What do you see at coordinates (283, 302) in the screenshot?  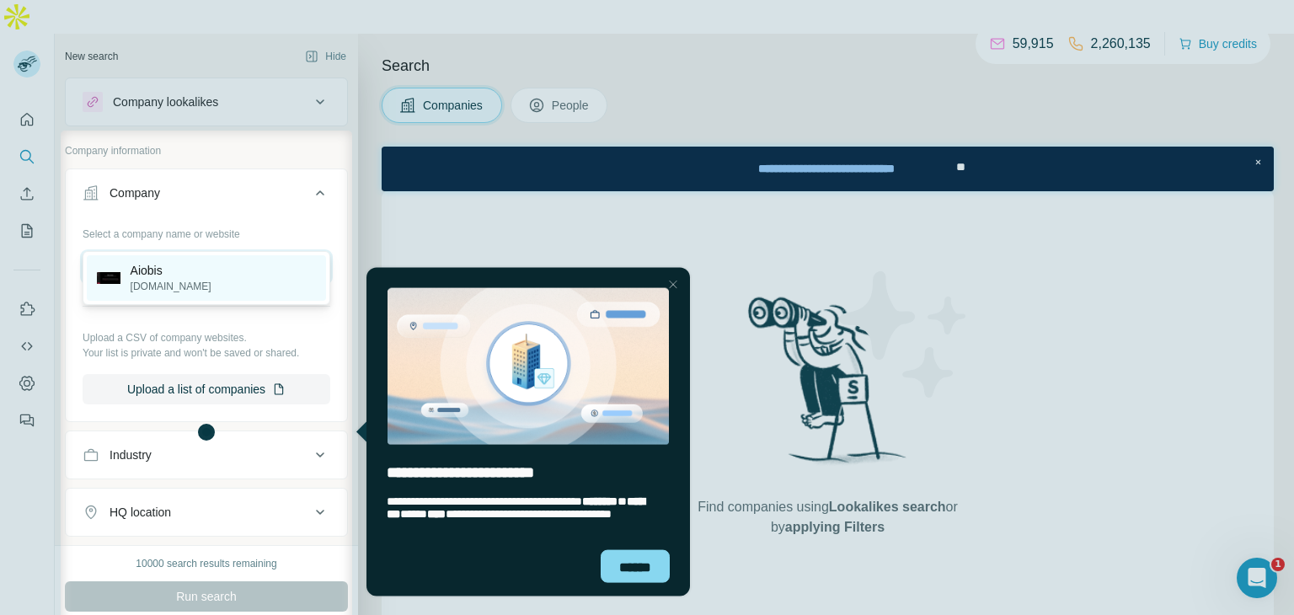 I see `div: Got it` at bounding box center [283, 302].